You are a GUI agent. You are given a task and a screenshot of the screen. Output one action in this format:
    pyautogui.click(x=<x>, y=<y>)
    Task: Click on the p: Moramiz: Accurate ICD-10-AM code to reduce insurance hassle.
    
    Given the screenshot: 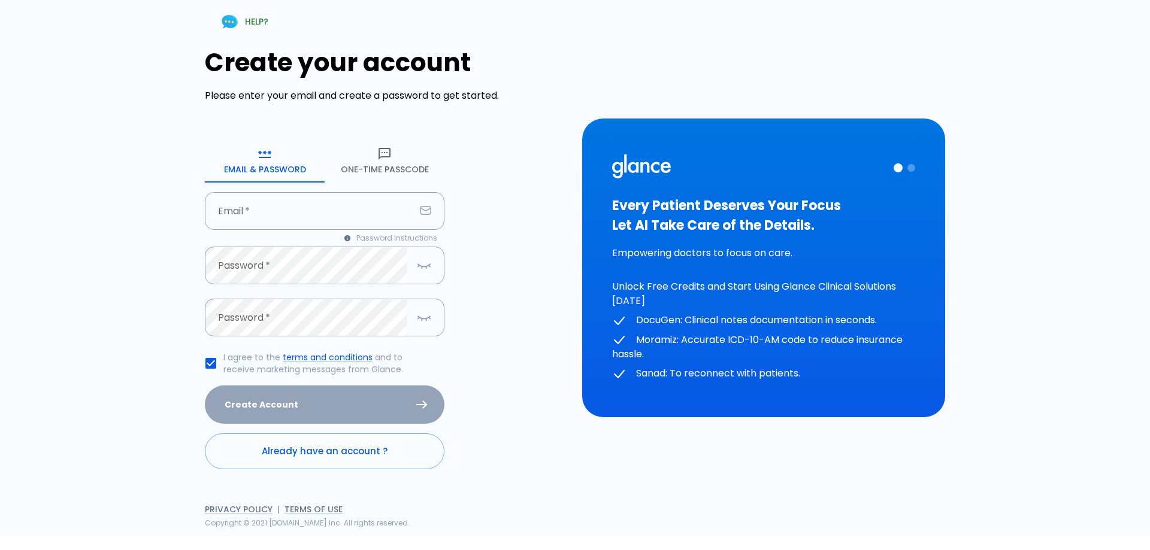 What is the action you would take?
    pyautogui.click(x=764, y=347)
    